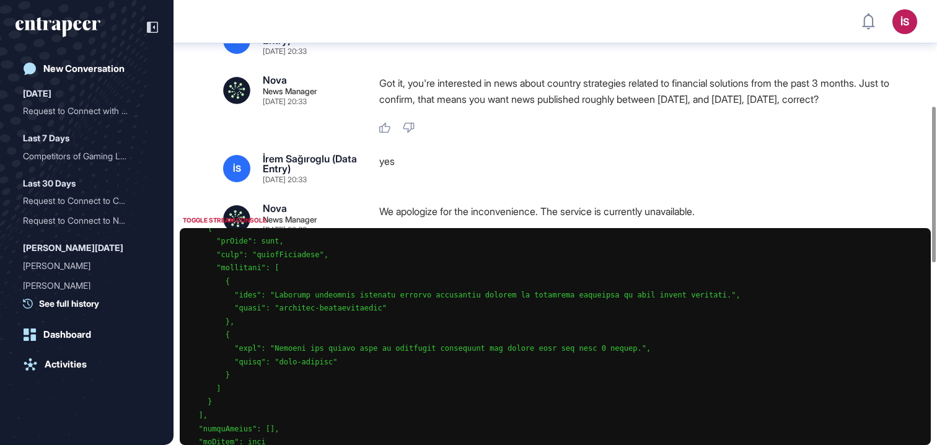  Describe the element at coordinates (905, 22) in the screenshot. I see `div: İS` at that location.